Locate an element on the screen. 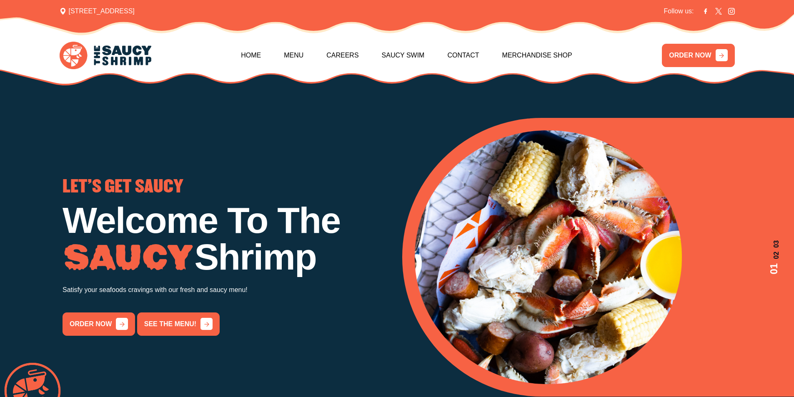 Image resolution: width=794 pixels, height=397 pixels. a: Menu is located at coordinates (294, 55).